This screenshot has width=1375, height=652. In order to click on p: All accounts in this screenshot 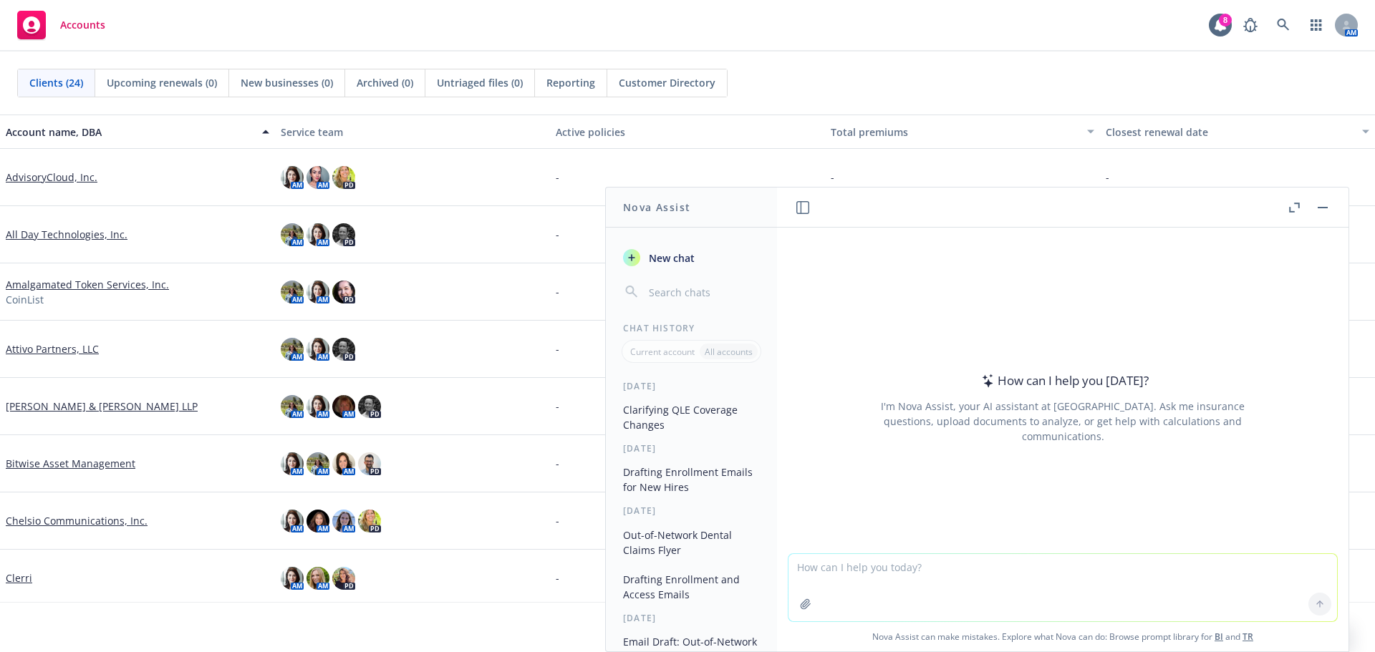, I will do `click(728, 352)`.